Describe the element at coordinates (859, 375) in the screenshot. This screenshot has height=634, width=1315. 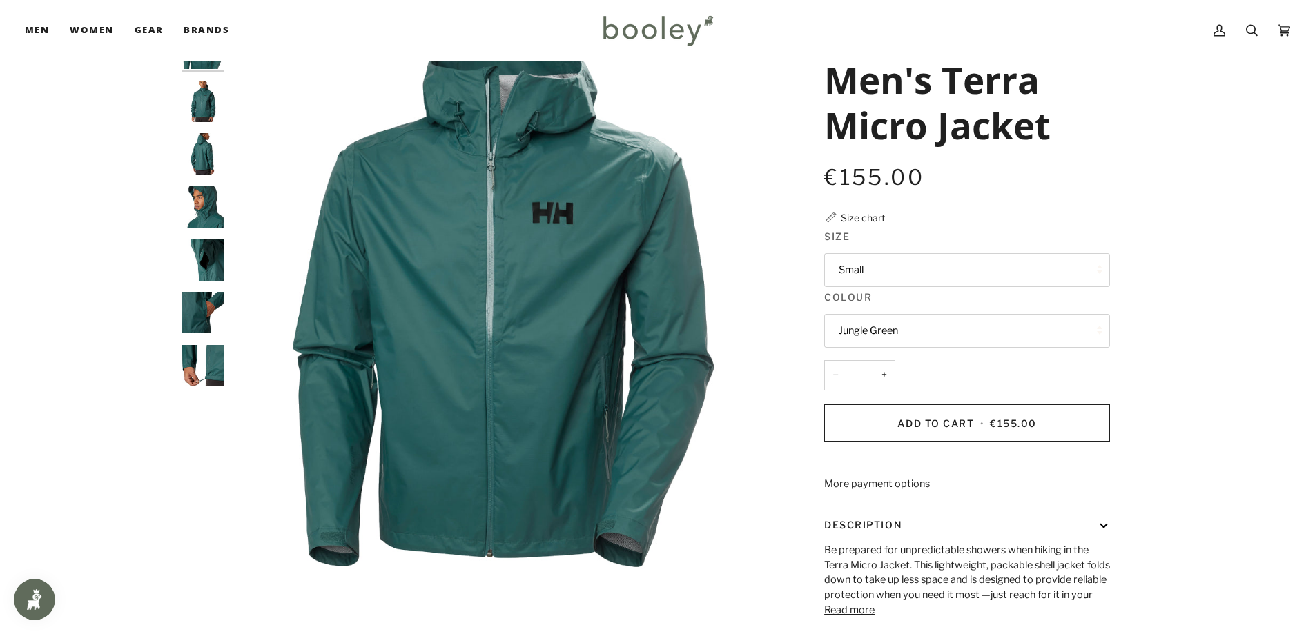
I see `input: Quantity` at that location.